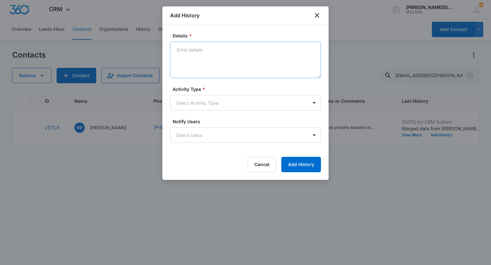  What do you see at coordinates (317, 15) in the screenshot?
I see `button: close` at bounding box center [317, 15].